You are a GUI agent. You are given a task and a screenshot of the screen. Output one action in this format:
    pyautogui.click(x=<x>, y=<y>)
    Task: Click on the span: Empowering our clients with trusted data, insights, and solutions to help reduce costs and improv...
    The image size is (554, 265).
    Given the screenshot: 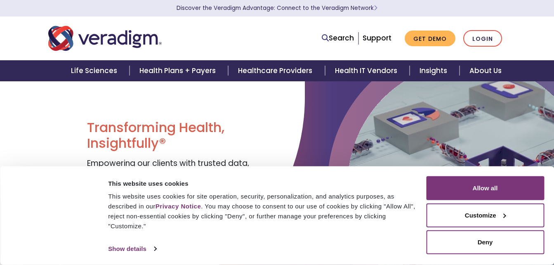 What is the action you would take?
    pyautogui.click(x=178, y=181)
    